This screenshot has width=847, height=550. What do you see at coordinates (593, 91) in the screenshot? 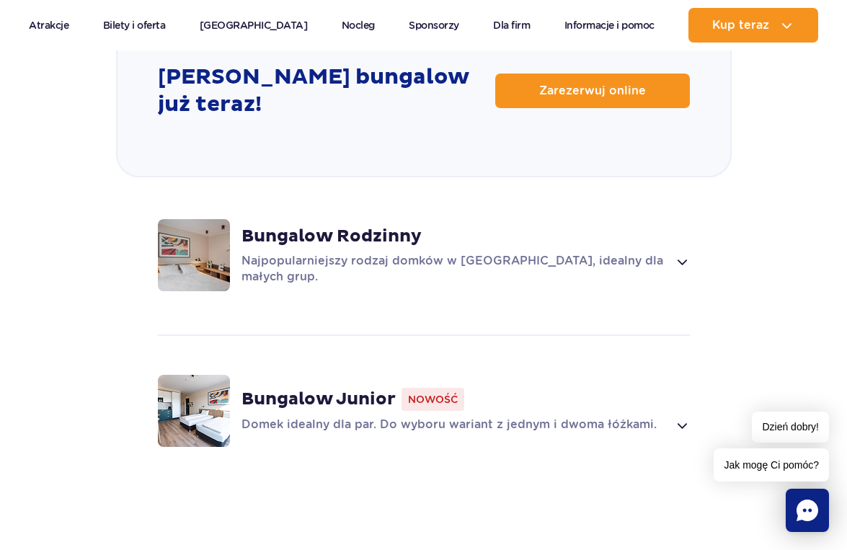
I see `span: Zarezerwuj online` at bounding box center [593, 91].